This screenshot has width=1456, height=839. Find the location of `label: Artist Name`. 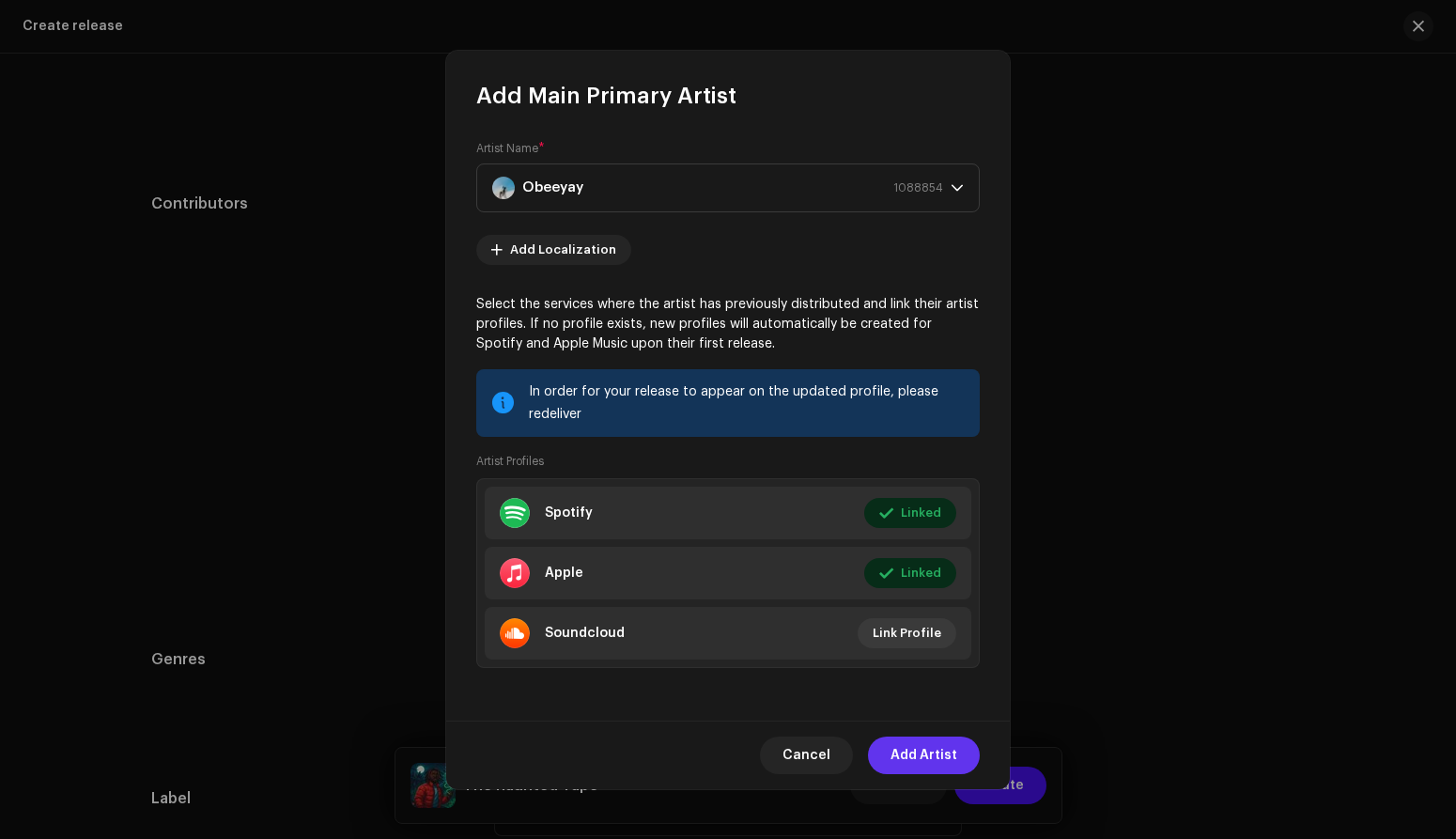

label: Artist Name is located at coordinates (510, 148).